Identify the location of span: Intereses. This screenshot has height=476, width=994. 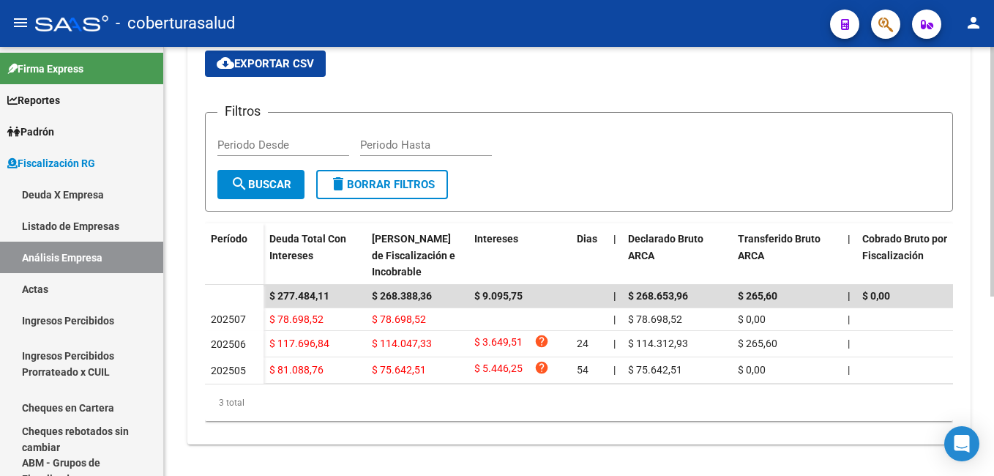
(496, 239).